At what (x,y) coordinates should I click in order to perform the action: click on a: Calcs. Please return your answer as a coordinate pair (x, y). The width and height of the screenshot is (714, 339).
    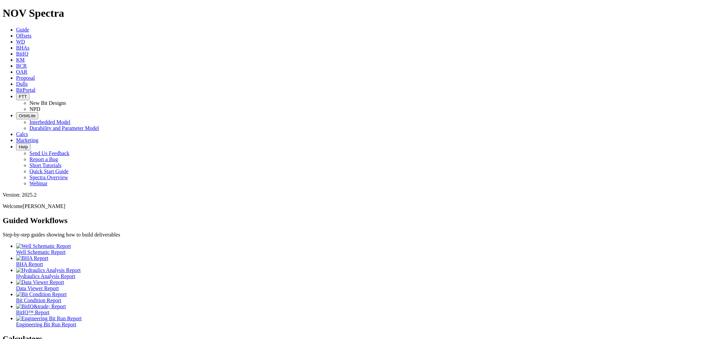
    Looking at the image, I should click on (22, 134).